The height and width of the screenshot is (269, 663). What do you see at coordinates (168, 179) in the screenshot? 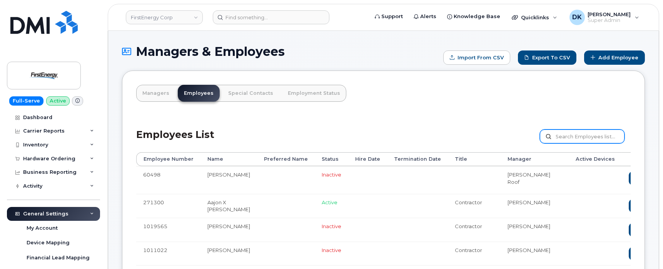
I see `td: 60498` at bounding box center [168, 179].